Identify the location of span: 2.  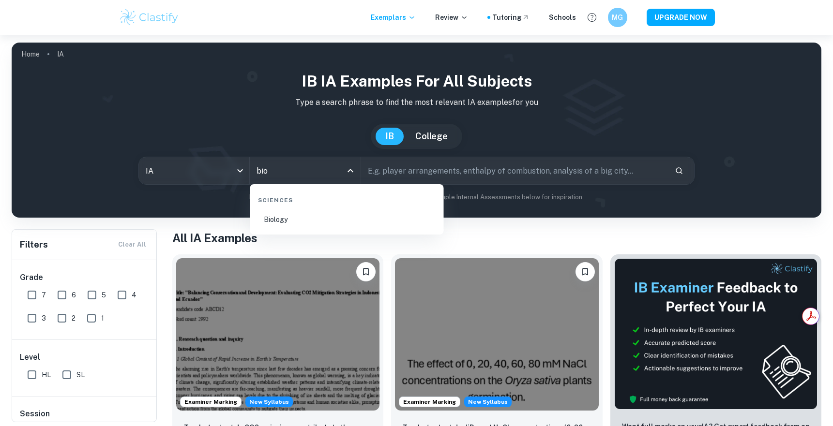
(74, 318).